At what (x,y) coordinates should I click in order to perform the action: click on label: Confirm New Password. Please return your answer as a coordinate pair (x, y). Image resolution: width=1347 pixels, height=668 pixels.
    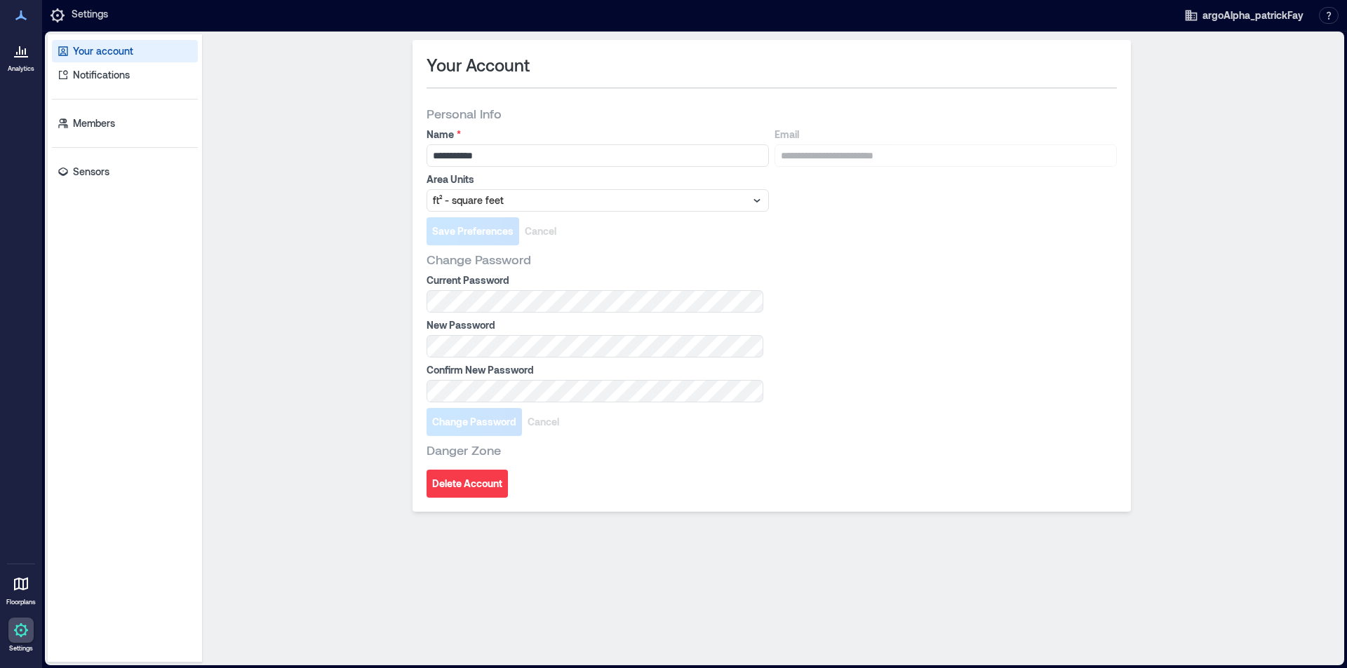
    Looking at the image, I should click on (593, 370).